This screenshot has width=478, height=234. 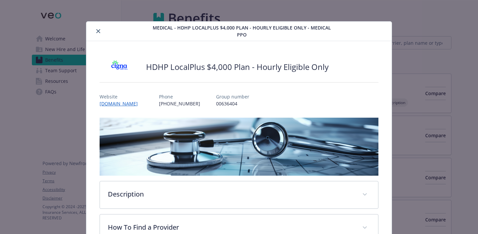 I want to click on p: How To Find a Provider, so click(x=231, y=228).